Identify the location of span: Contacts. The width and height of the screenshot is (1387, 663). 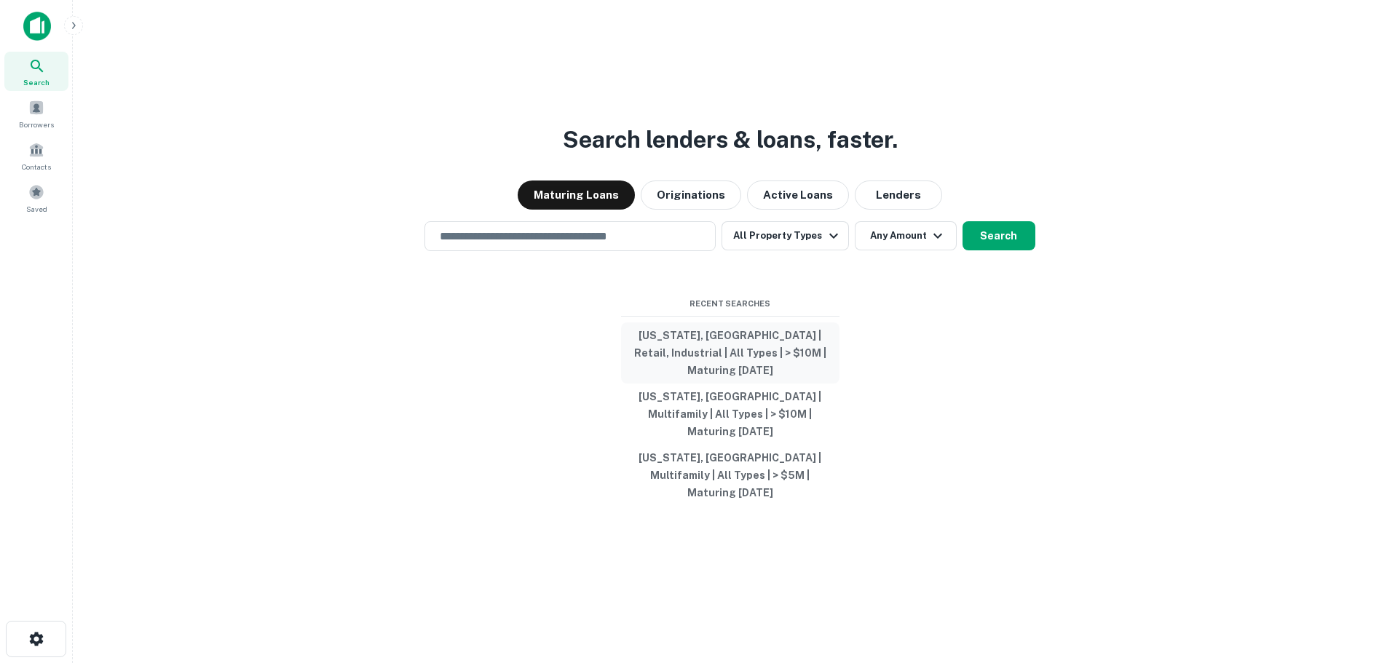
(36, 167).